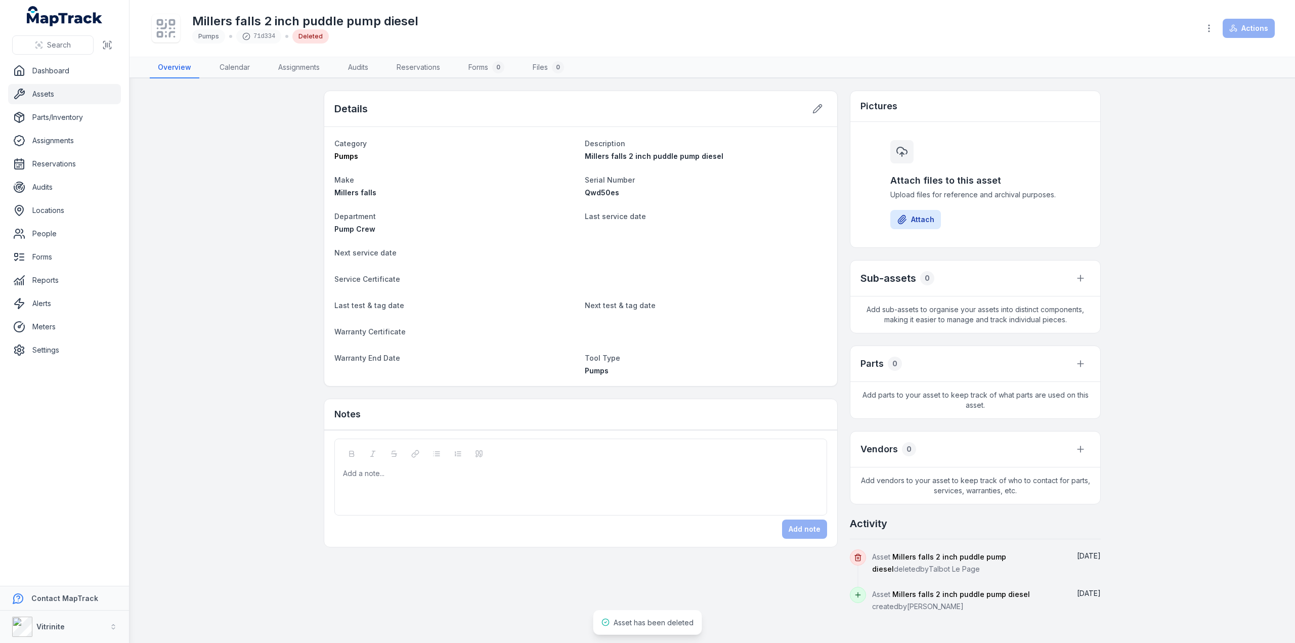 This screenshot has width=1295, height=643. Describe the element at coordinates (369, 305) in the screenshot. I see `span: Last test & tag date` at that location.